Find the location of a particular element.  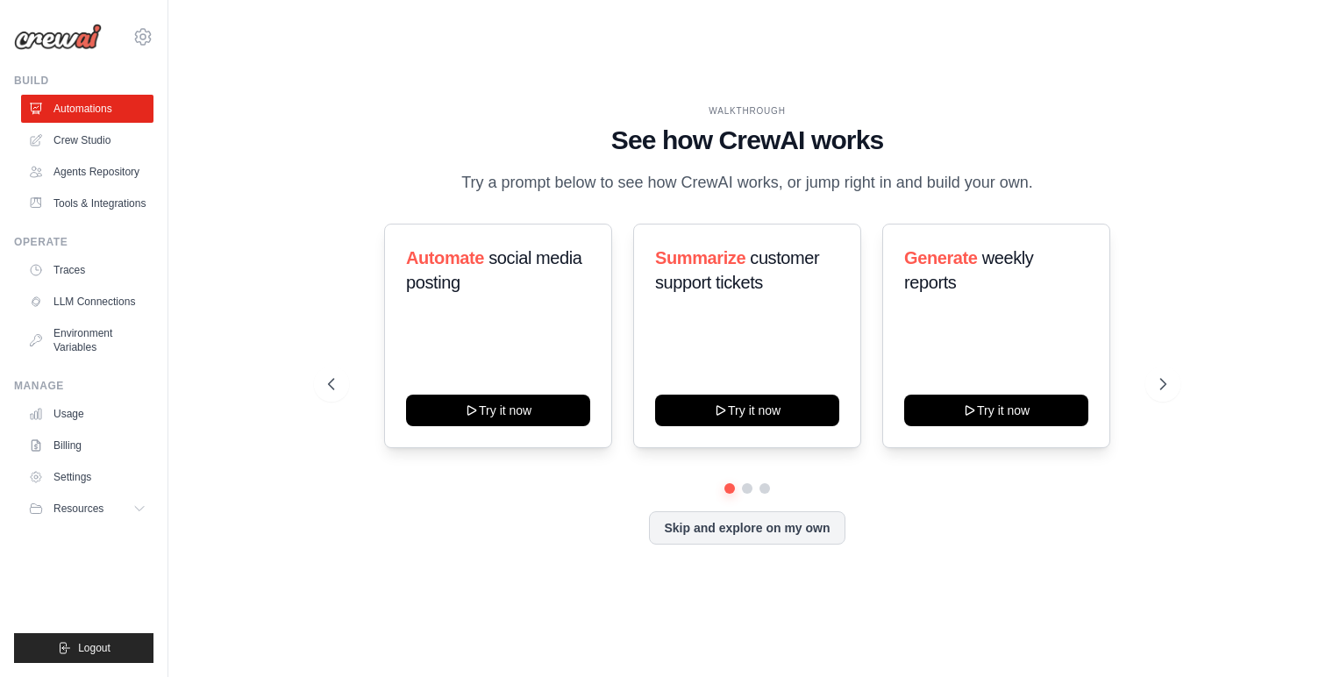

a: Environment Variables is located at coordinates (87, 340).